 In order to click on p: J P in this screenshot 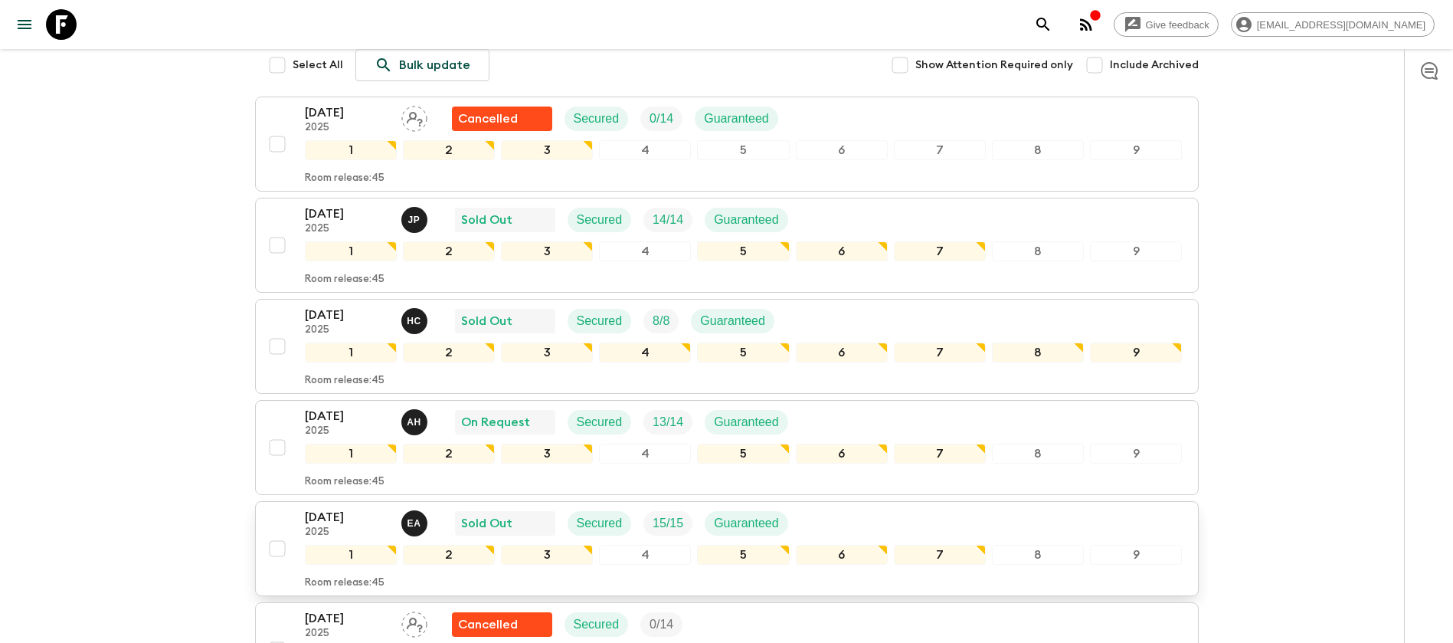, I will do `click(414, 220)`.